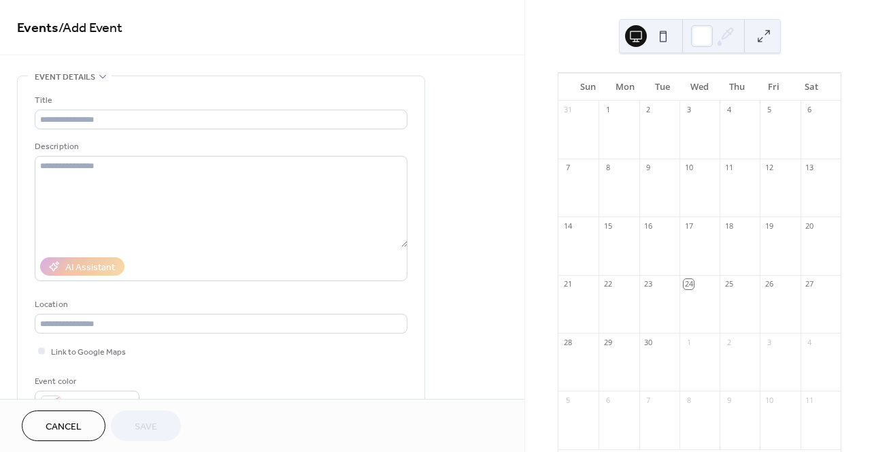 This screenshot has height=452, width=874. What do you see at coordinates (37, 28) in the screenshot?
I see `a: Events` at bounding box center [37, 28].